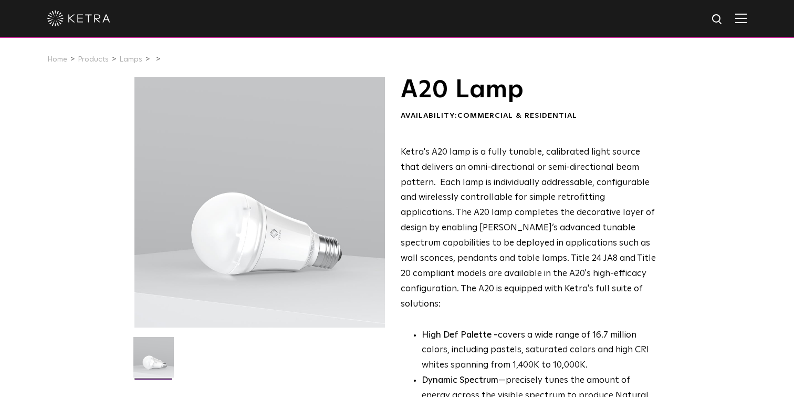 The width and height of the screenshot is (794, 397). I want to click on span: Commercial & Residential, so click(517, 116).